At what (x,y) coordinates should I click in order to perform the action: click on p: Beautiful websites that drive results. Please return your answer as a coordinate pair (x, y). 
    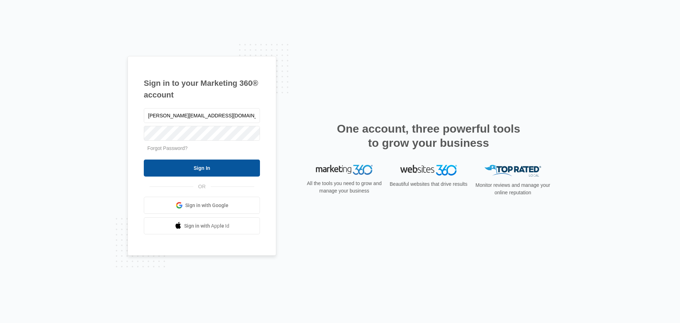
    Looking at the image, I should click on (429, 184).